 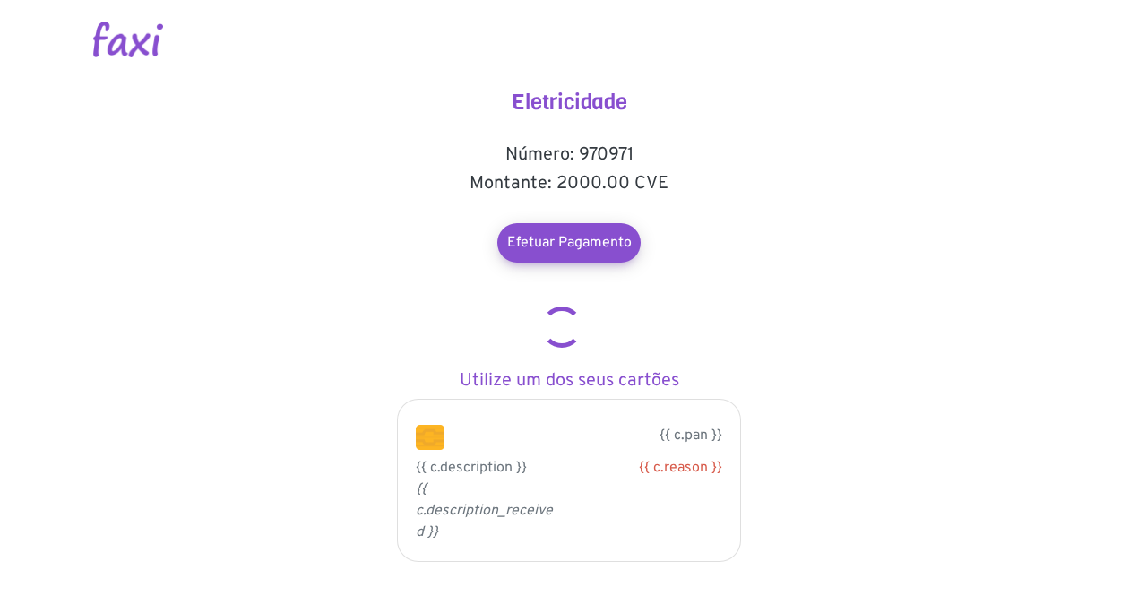 What do you see at coordinates (430, 437) in the screenshot?
I see `img: chip.png` at bounding box center [430, 437].